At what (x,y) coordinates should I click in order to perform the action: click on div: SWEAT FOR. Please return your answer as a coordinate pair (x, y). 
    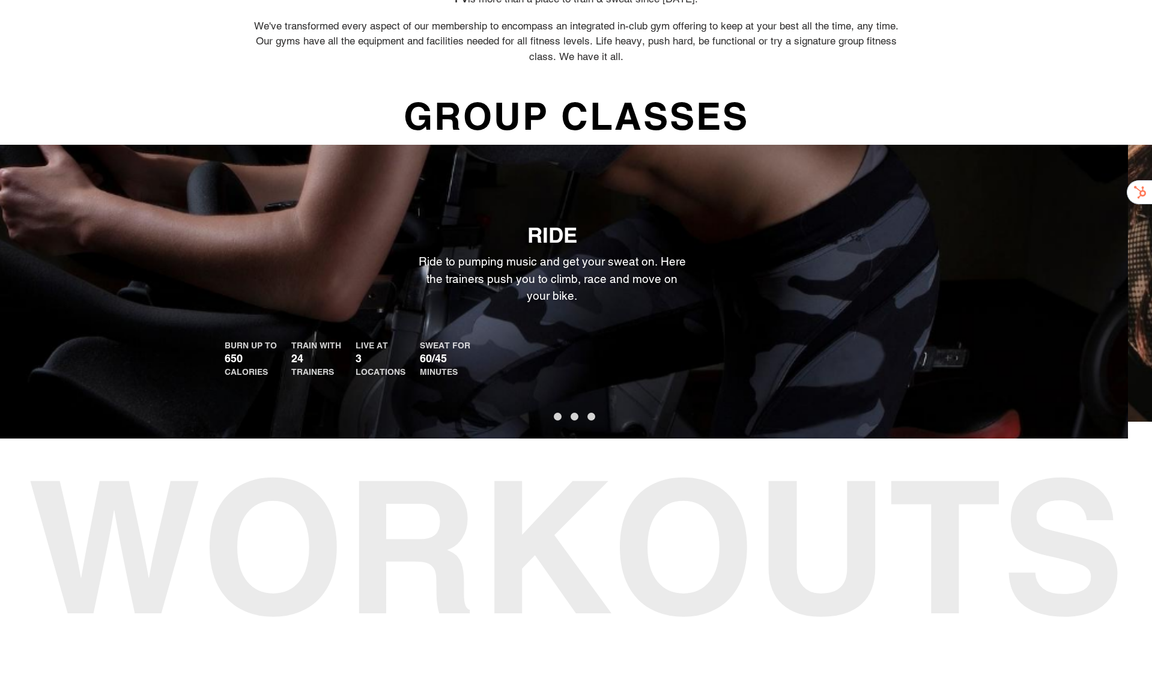
    Looking at the image, I should click on (445, 345).